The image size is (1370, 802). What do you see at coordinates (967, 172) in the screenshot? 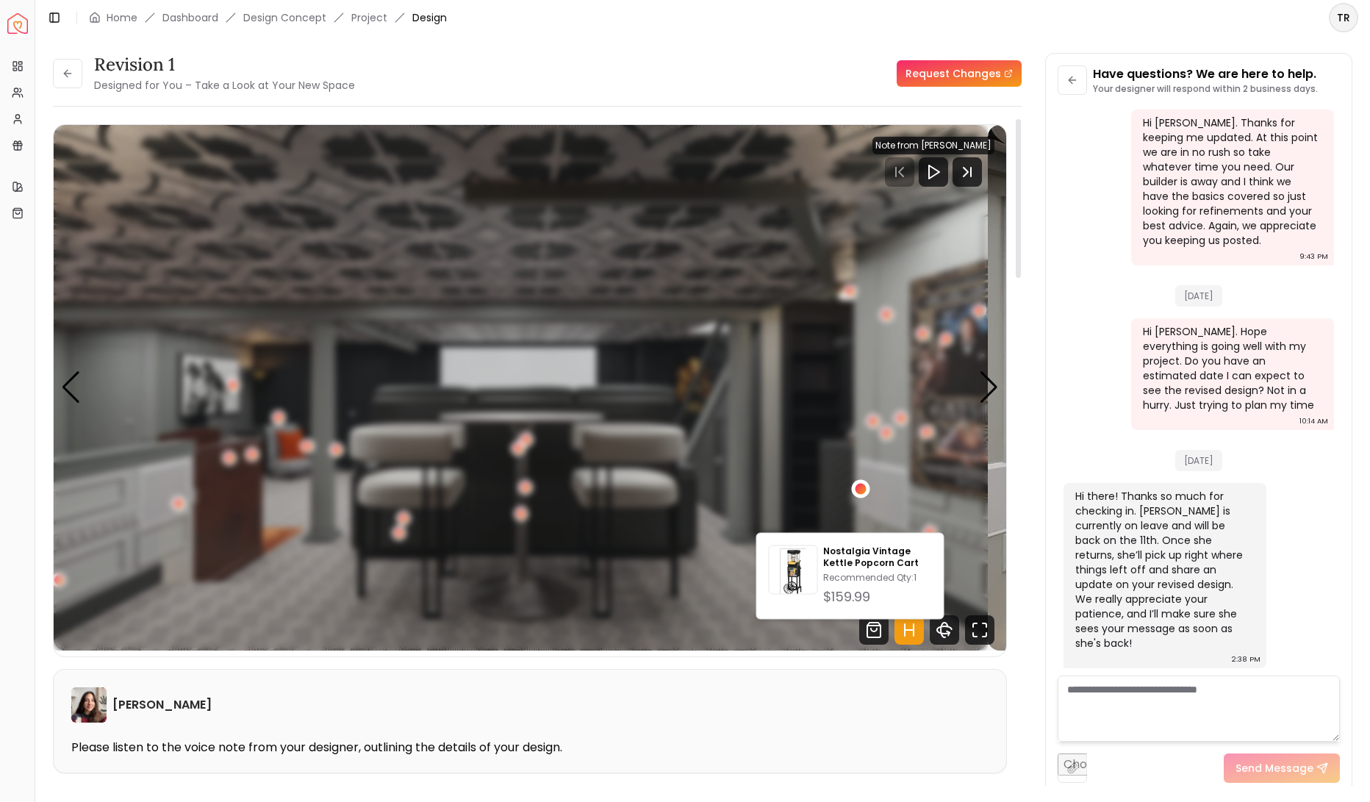
I see `svg: Next Track` at bounding box center [967, 172].